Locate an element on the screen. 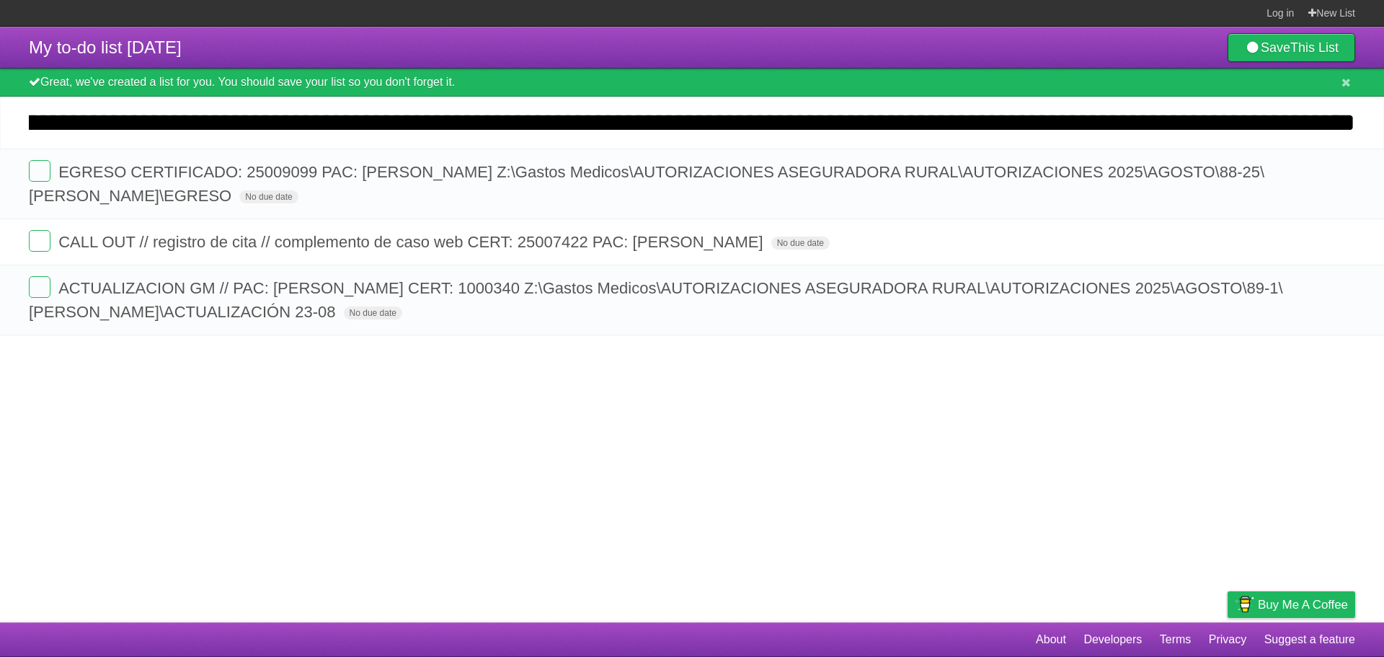  a: About is located at coordinates (1051, 639).